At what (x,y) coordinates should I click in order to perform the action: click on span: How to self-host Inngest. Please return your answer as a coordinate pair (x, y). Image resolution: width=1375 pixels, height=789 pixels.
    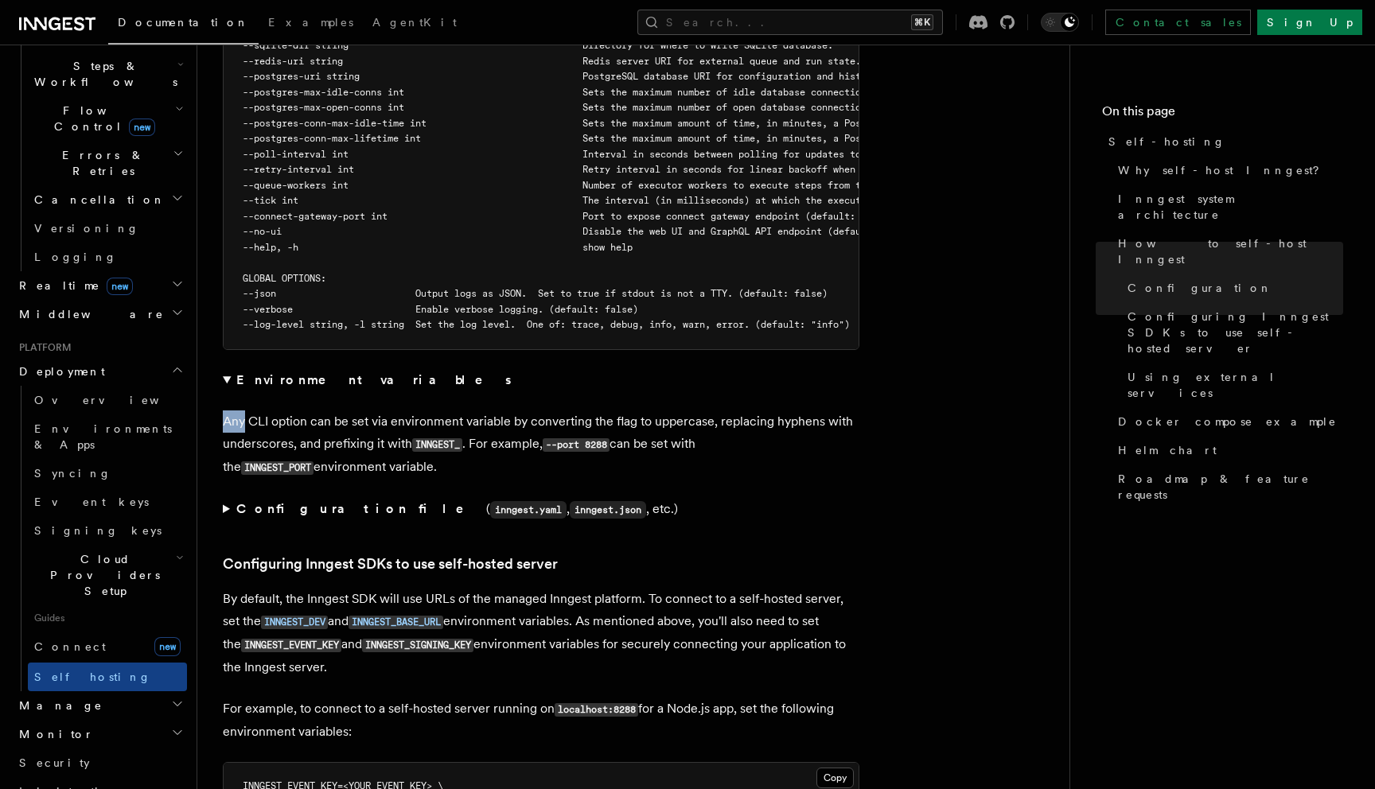
    Looking at the image, I should click on (1230, 251).